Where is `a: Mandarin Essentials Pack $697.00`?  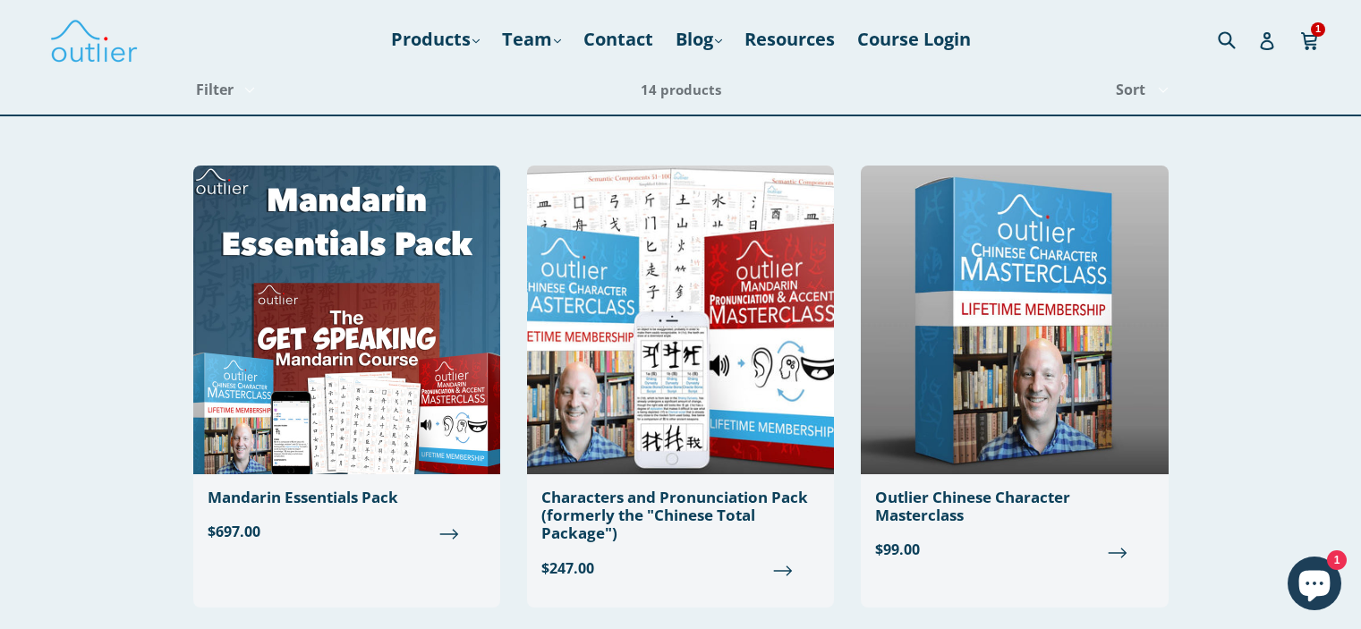
a: Mandarin Essentials Pack $697.00 is located at coordinates (346, 361).